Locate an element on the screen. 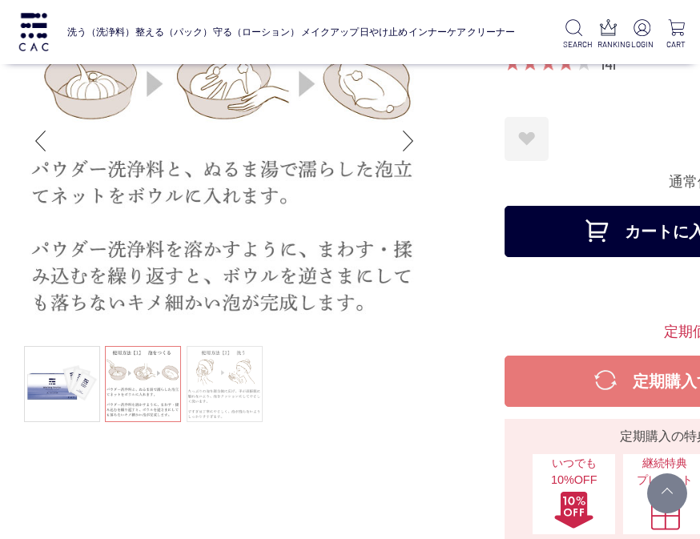 The width and height of the screenshot is (700, 539). p: SEARCH is located at coordinates (574, 44).